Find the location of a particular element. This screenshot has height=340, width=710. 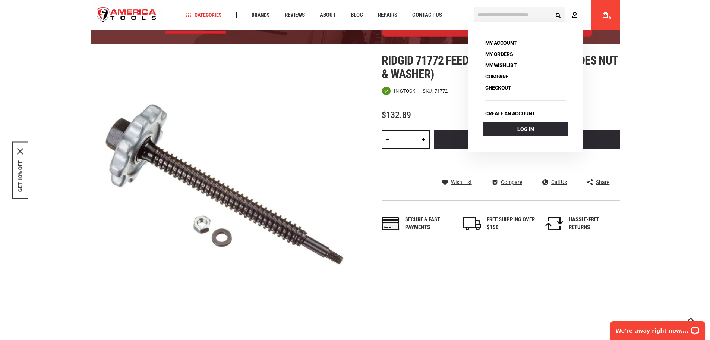

a: Checkout is located at coordinates (498, 88).